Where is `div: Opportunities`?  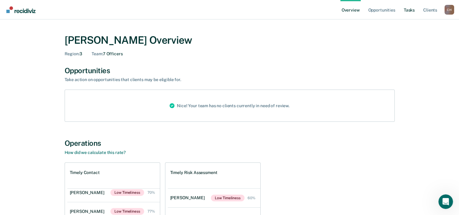
div: Opportunities is located at coordinates (229, 70).